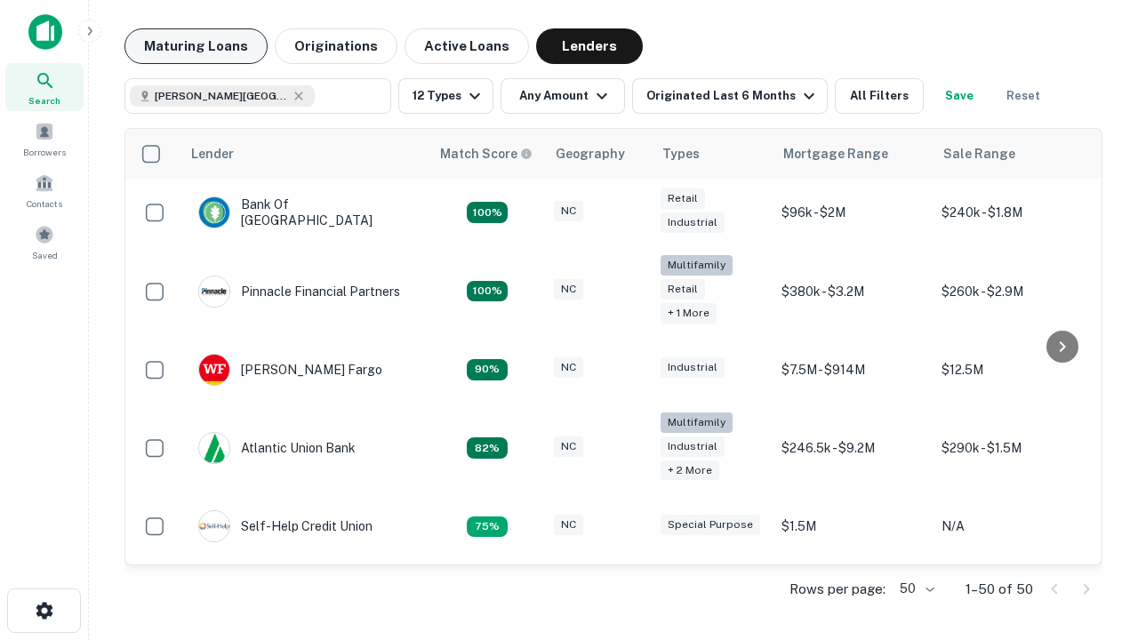 Image resolution: width=1138 pixels, height=640 pixels. Describe the element at coordinates (487, 212) in the screenshot. I see `div: Matching Properties: 14, hasApolloMatch: undefined` at that location.